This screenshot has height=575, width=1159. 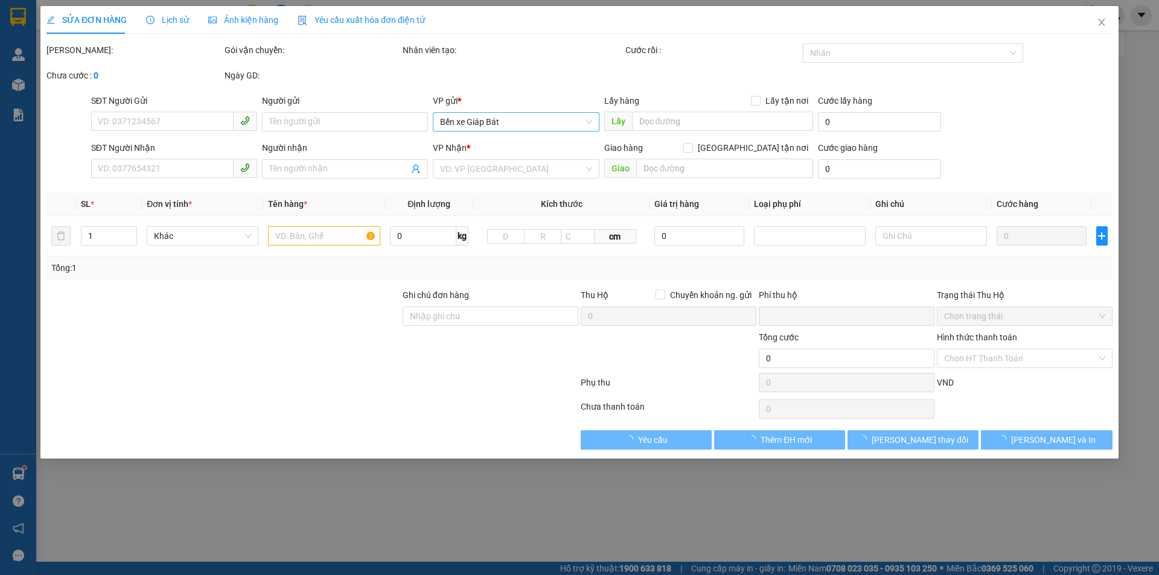 I want to click on button: delete, so click(x=61, y=236).